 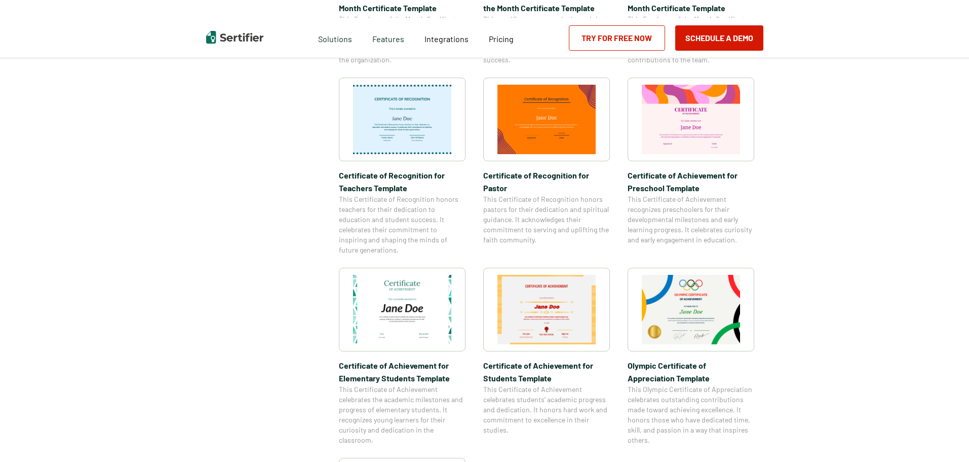 I want to click on span: Solutions, so click(x=335, y=37).